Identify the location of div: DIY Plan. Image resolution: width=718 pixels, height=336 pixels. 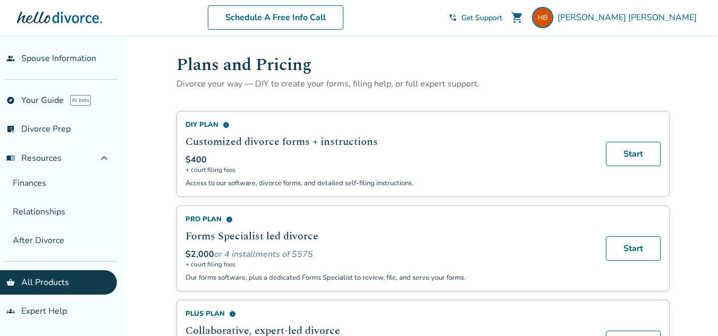
(389, 125).